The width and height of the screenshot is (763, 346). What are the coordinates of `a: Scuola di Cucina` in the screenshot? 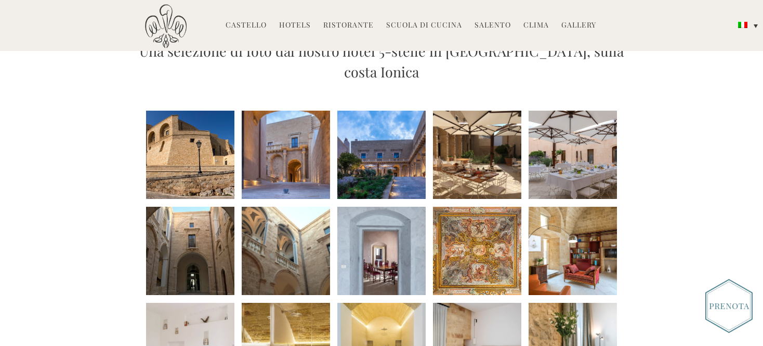 It's located at (424, 25).